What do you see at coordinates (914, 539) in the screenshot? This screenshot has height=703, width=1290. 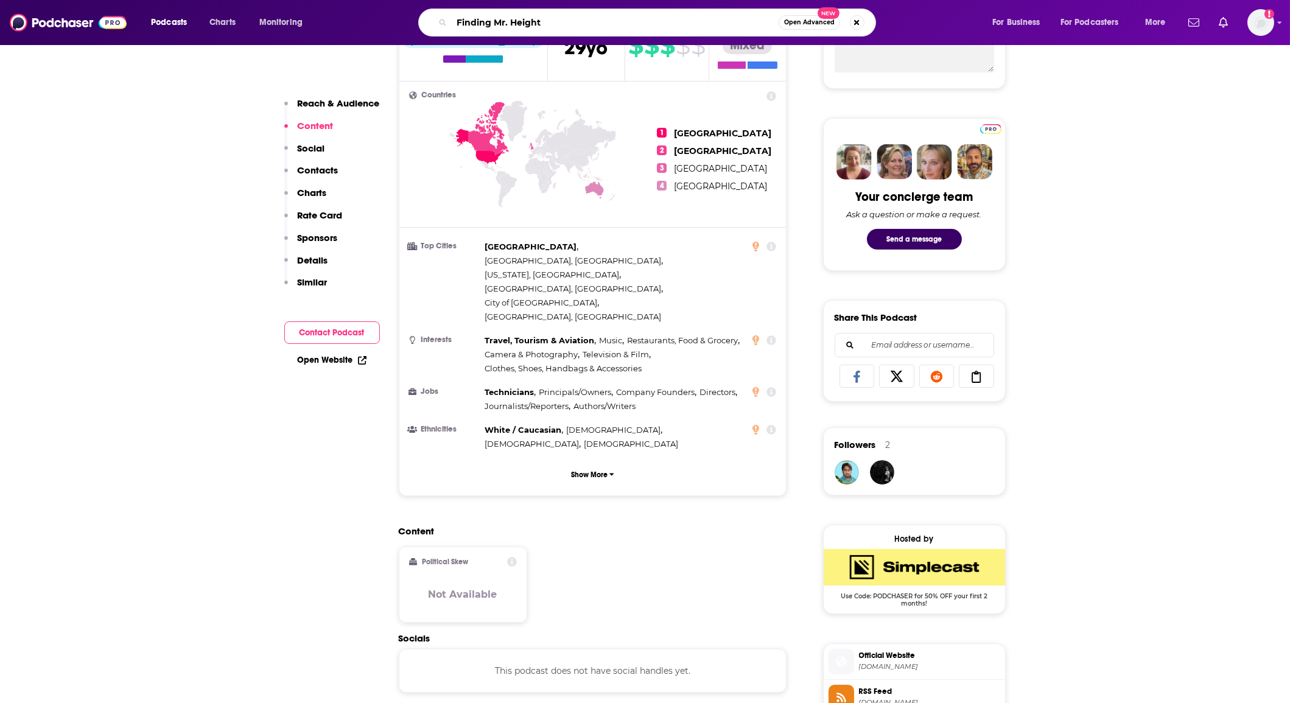 I see `div: Hosted by` at bounding box center [914, 539].